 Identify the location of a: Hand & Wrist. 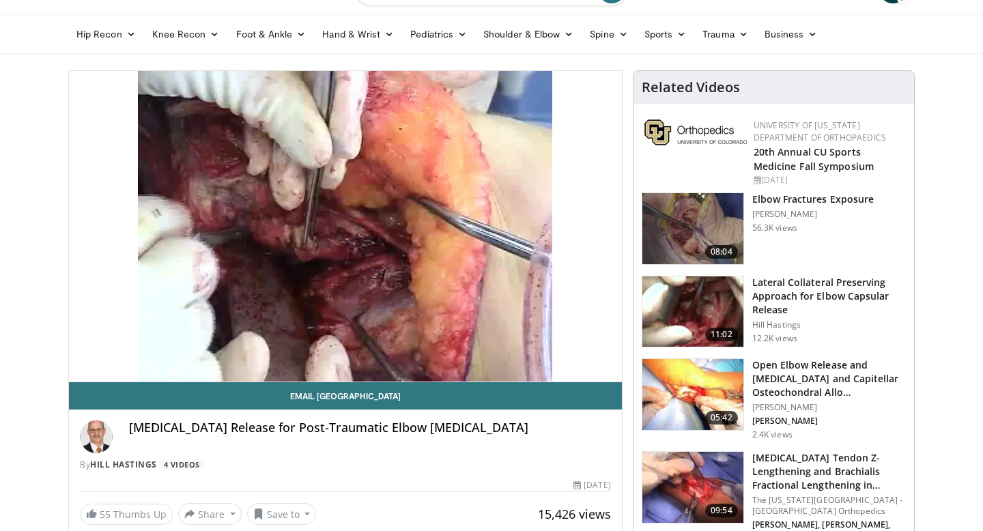
(358, 34).